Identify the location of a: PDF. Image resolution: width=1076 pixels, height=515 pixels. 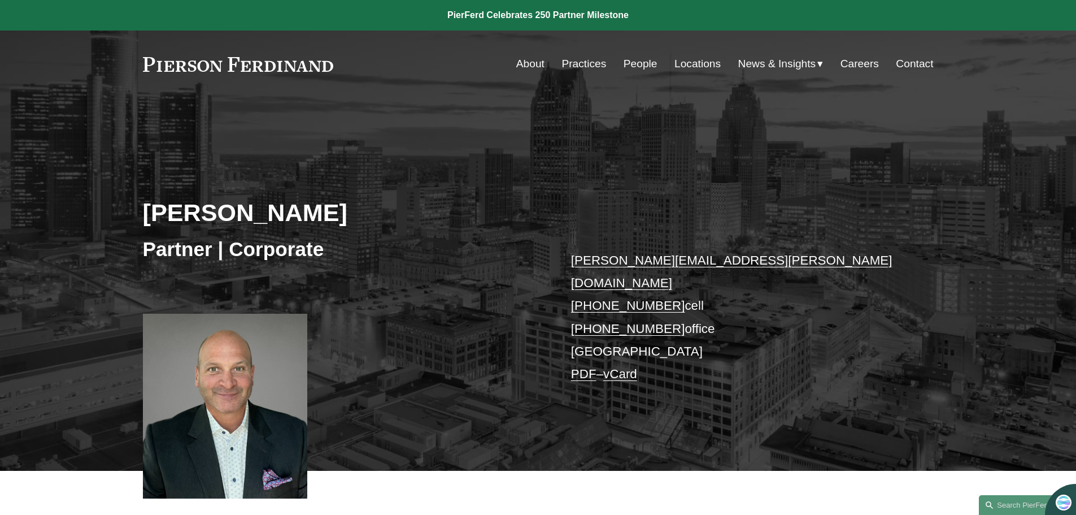
(583, 373).